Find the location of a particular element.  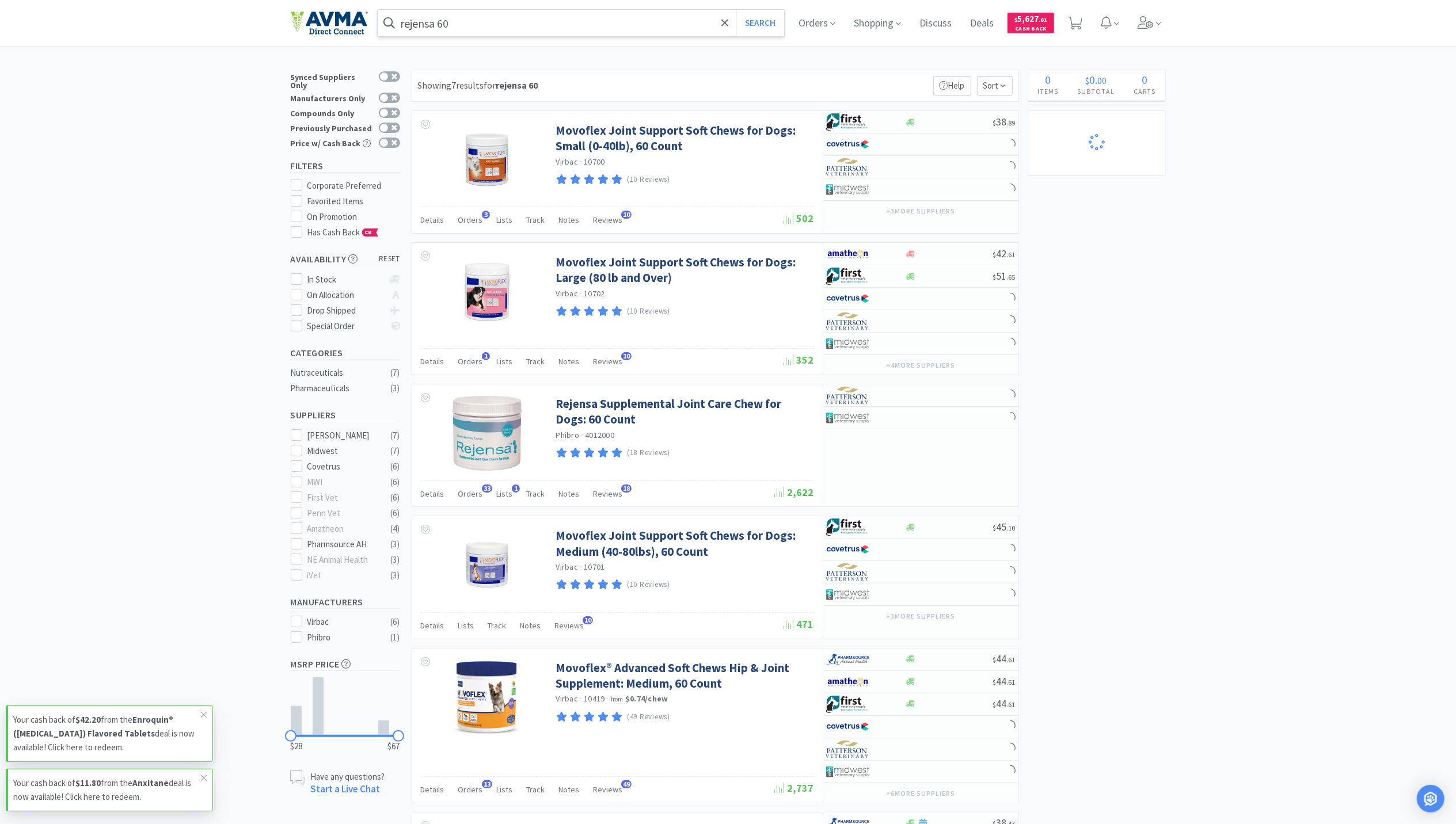

div: ( 3 ) is located at coordinates (395, 560).